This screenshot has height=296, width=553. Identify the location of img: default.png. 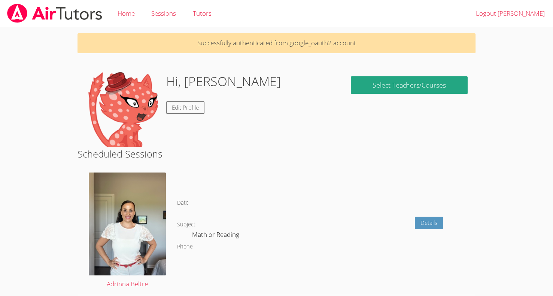
(123, 109).